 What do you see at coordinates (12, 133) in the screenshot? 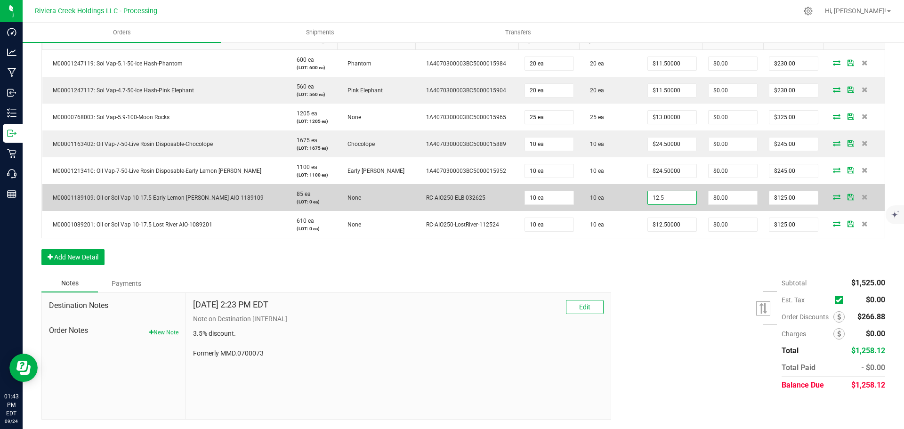
I see `inline-svg: Outbound` at bounding box center [12, 133].